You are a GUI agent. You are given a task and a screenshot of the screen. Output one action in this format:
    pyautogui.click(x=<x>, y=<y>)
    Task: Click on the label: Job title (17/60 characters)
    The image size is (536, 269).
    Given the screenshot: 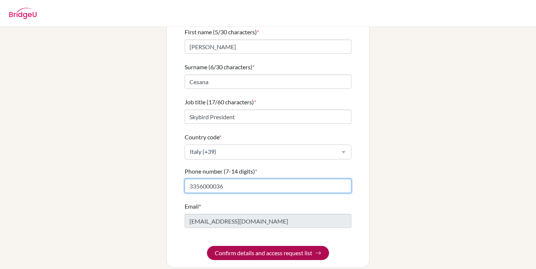 What is the action you would take?
    pyautogui.click(x=220, y=102)
    